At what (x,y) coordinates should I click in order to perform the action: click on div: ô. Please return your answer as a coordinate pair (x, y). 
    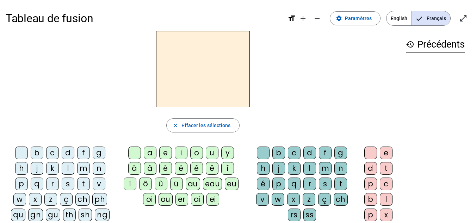
    Looking at the image, I should click on (145, 184).